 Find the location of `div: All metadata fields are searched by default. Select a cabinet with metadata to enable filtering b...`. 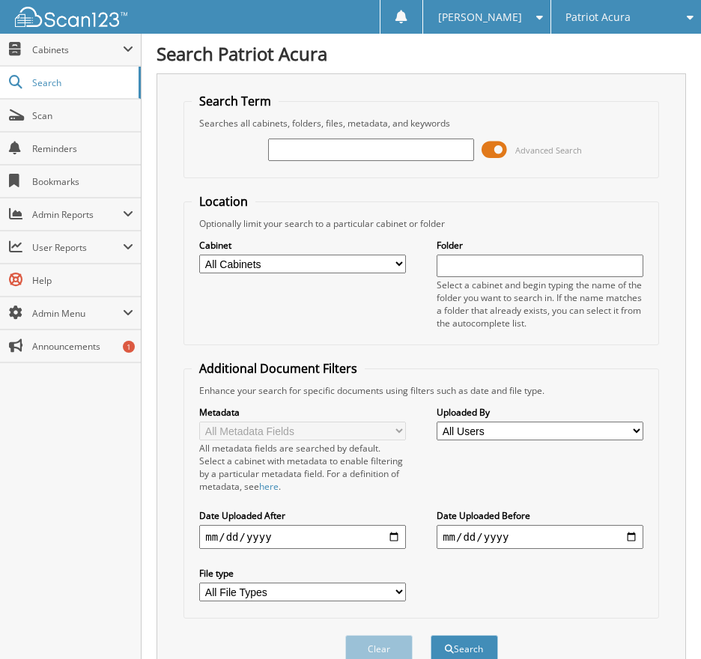

div: All metadata fields are searched by default. Select a cabinet with metadata to enable filtering b... is located at coordinates (302, 467).